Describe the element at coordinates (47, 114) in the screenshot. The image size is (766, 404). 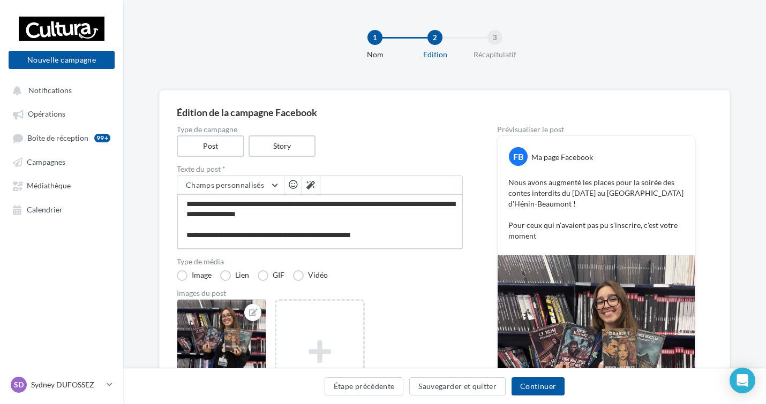
I see `span: Opérations` at that location.